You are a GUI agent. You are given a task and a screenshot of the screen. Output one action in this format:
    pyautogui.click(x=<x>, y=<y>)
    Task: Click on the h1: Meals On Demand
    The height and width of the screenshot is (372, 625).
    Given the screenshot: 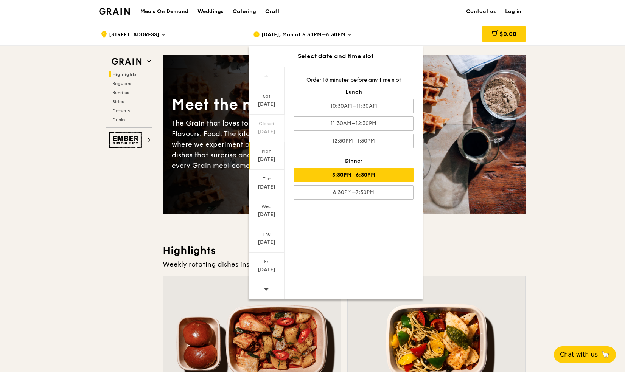 What is the action you would take?
    pyautogui.click(x=164, y=12)
    